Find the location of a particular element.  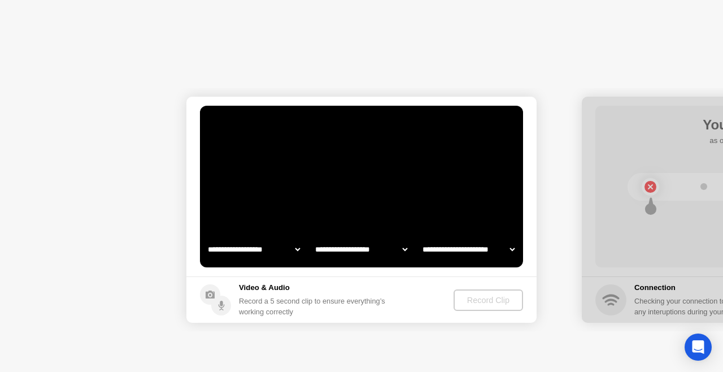

select: Available speakers is located at coordinates (361, 249).